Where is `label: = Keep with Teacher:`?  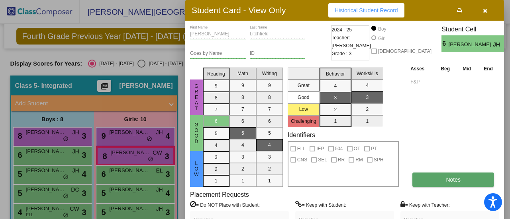
label: = Keep with Teacher: is located at coordinates (425, 205).